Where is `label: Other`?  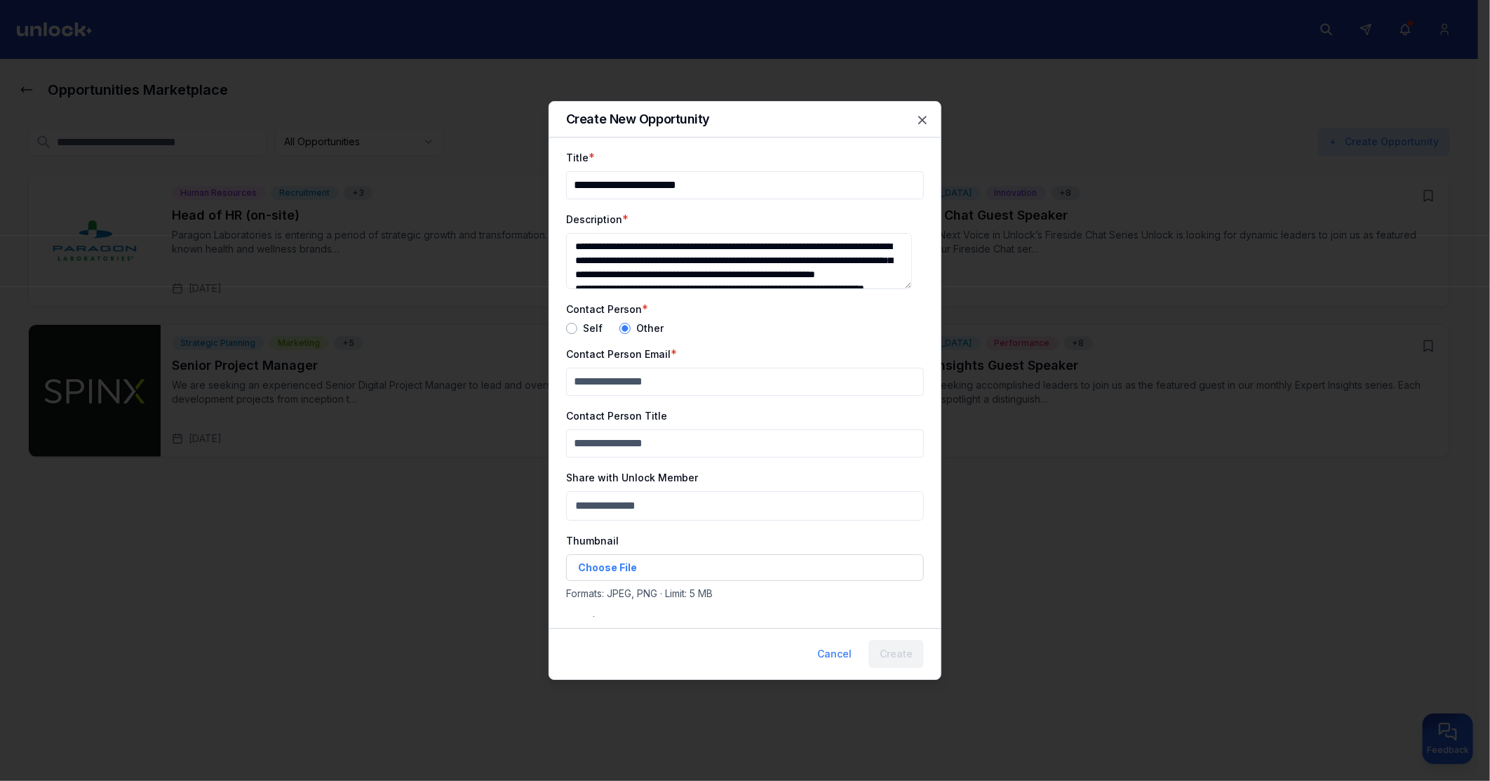 label: Other is located at coordinates (650, 328).